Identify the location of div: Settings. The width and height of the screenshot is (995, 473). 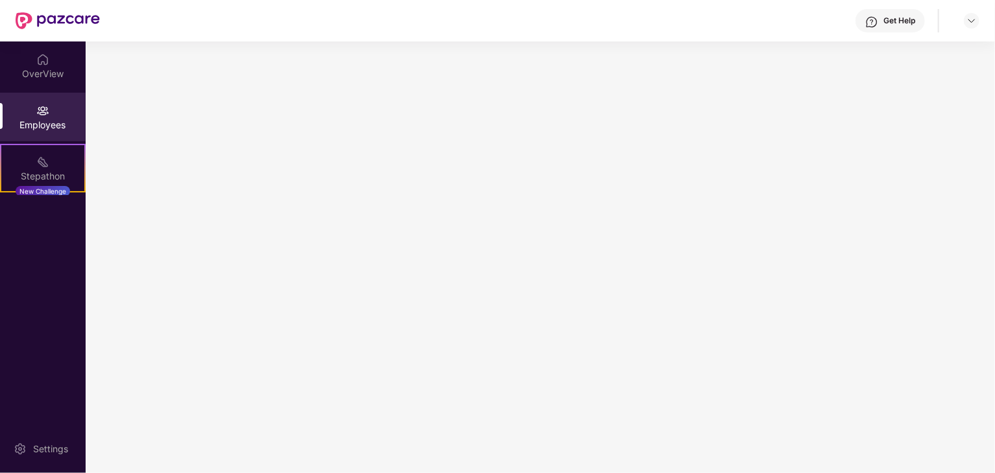
(51, 449).